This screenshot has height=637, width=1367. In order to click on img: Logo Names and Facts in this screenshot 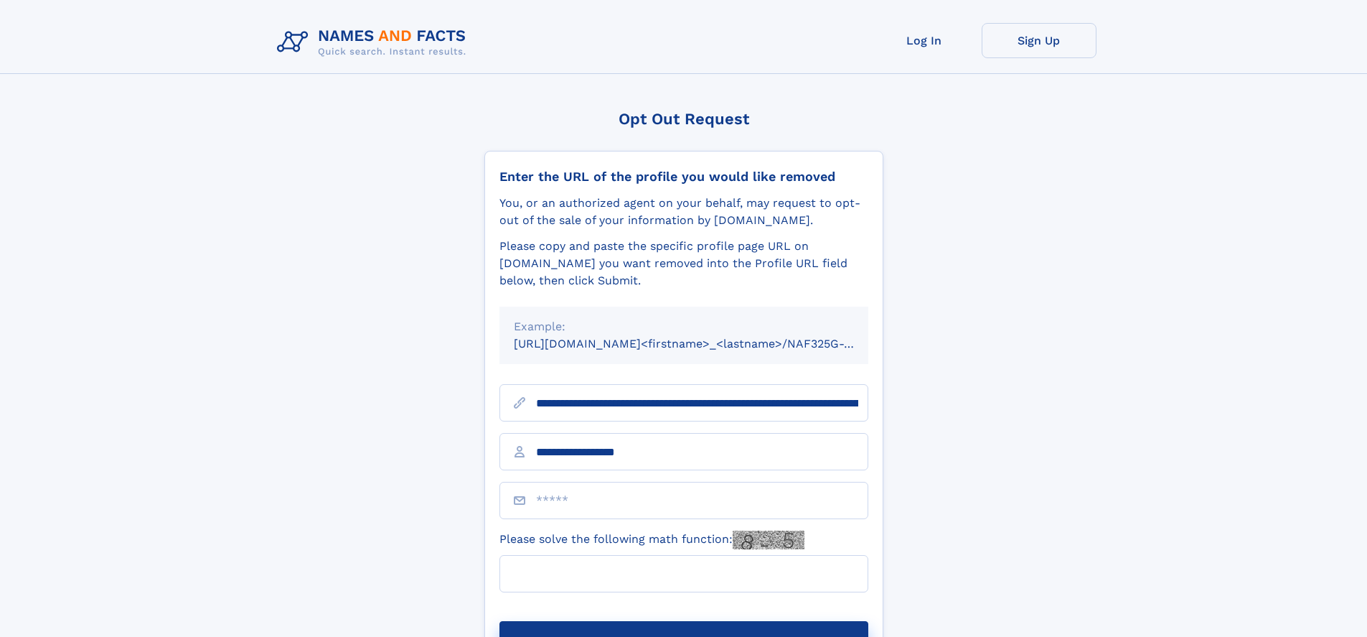, I will do `click(375, 42)`.